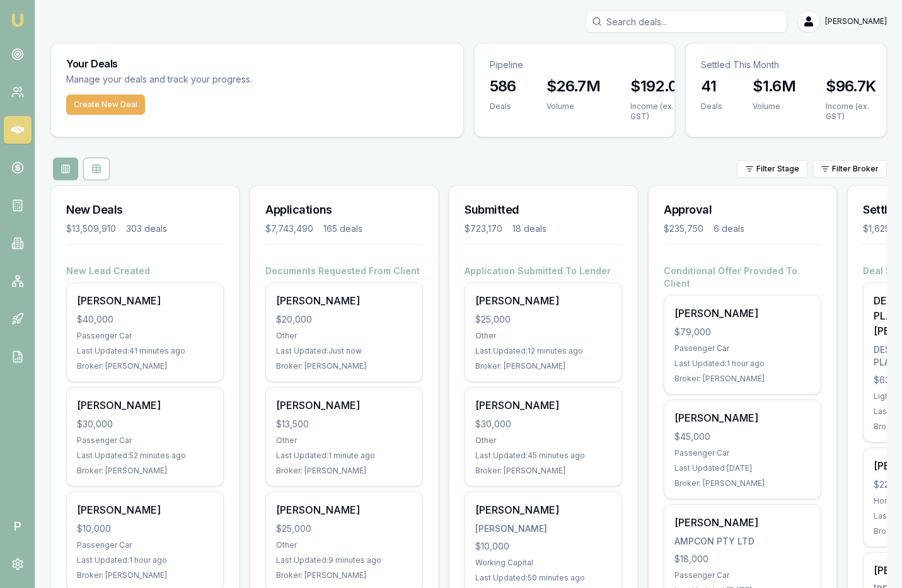 The image size is (902, 588). What do you see at coordinates (573, 86) in the screenshot?
I see `h3: $26.7M` at bounding box center [573, 86].